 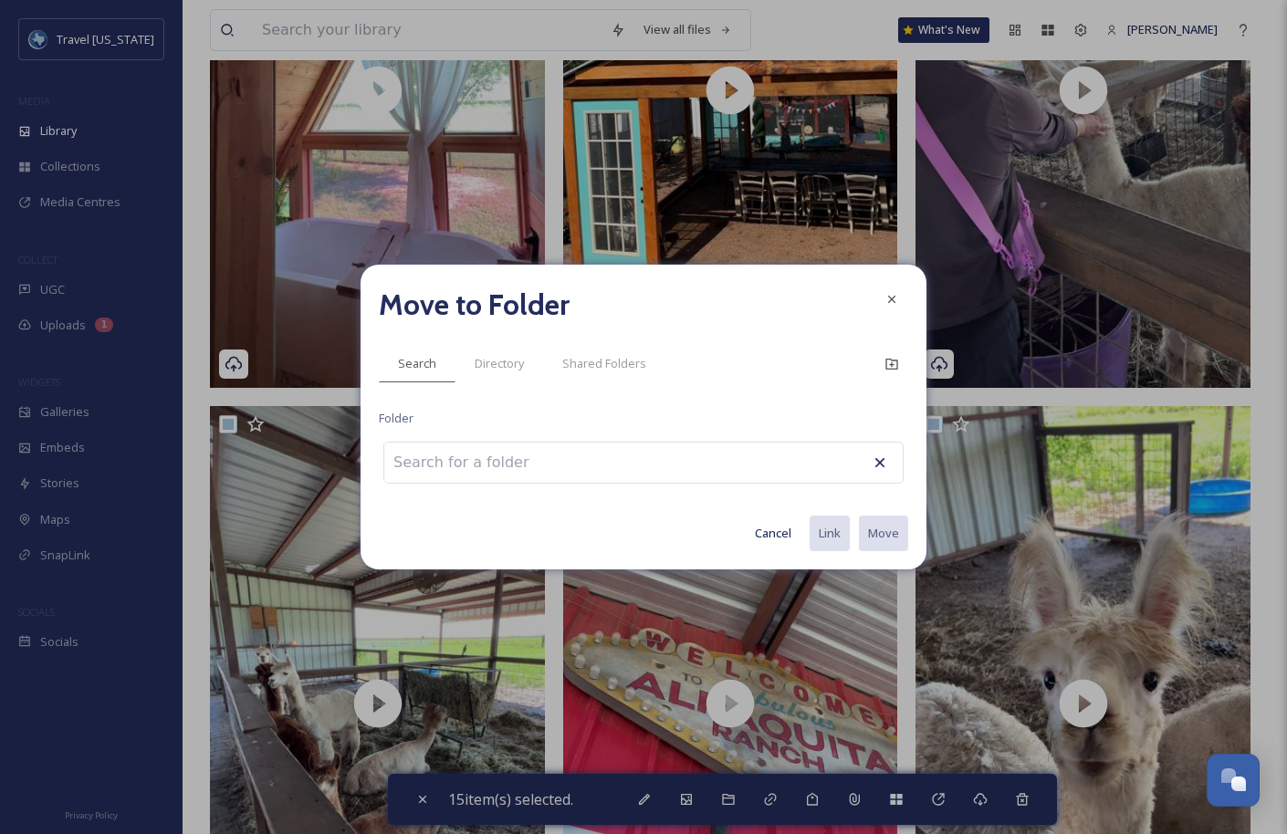 I want to click on span: Folder, so click(x=396, y=418).